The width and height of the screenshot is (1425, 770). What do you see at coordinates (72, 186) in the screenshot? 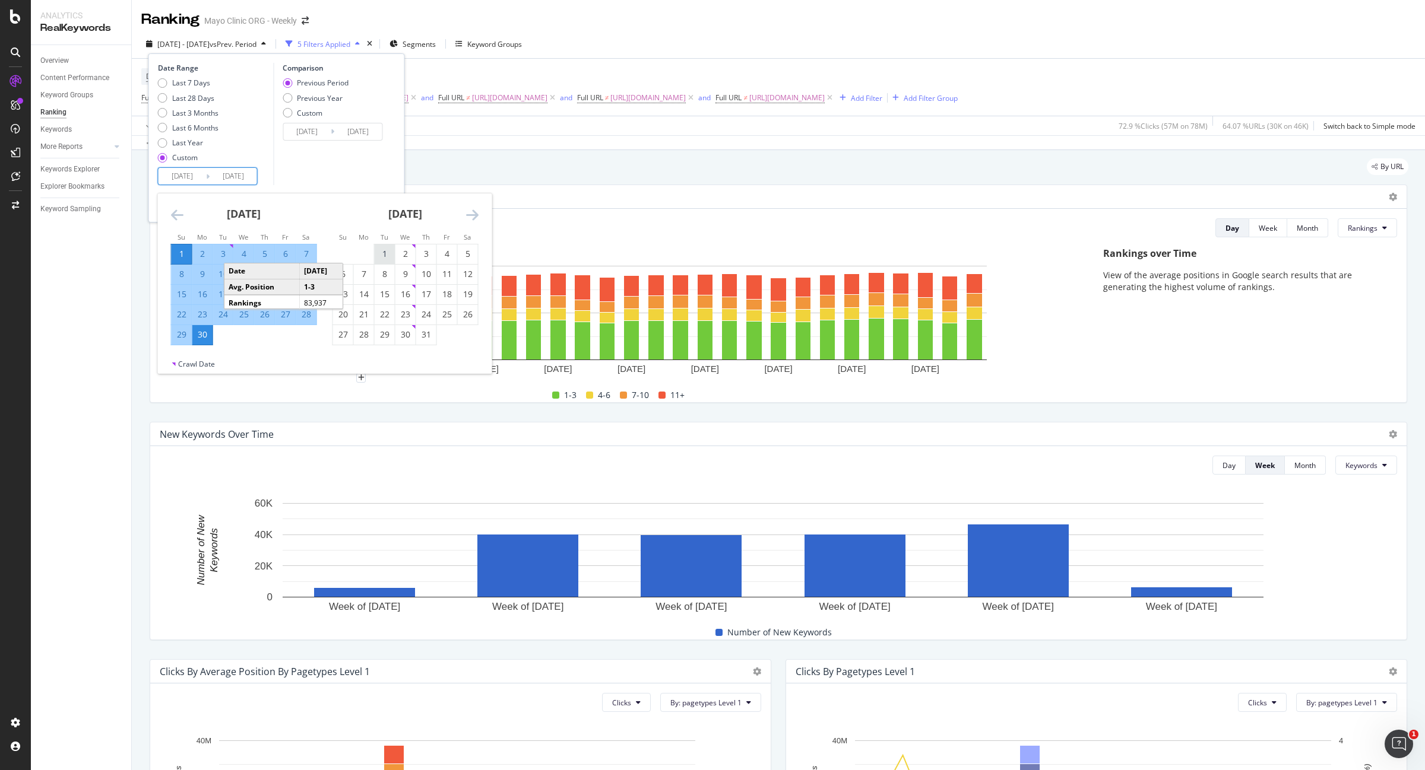
I see `div: Explorer Bookmarks` at bounding box center [72, 186].